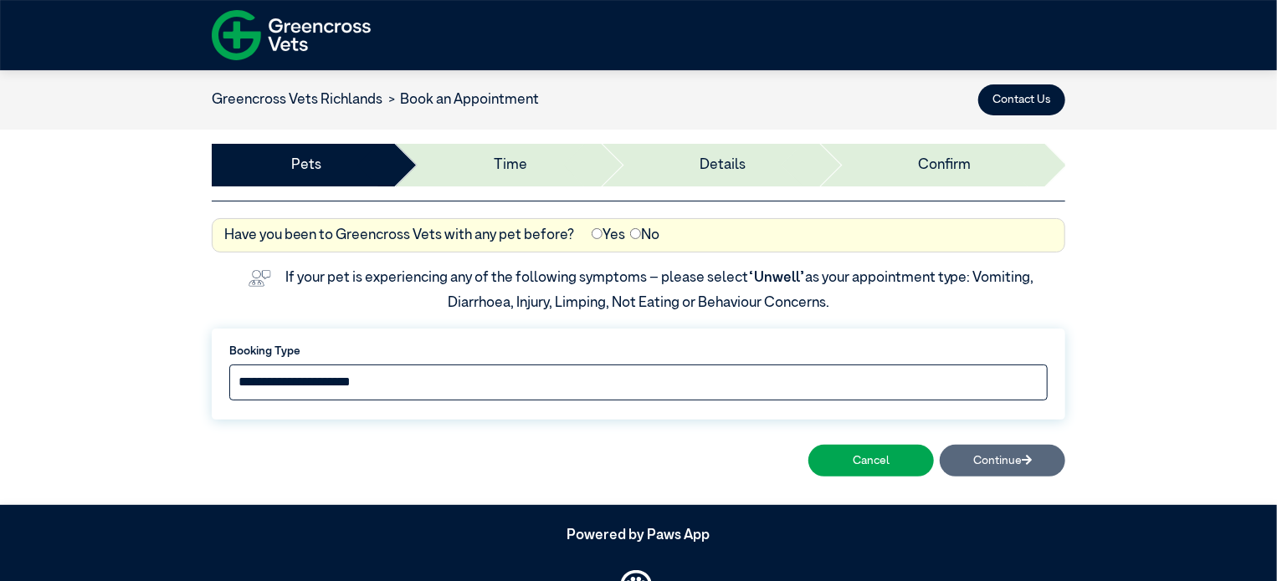 The width and height of the screenshot is (1277, 581). What do you see at coordinates (871, 460) in the screenshot?
I see `button: Cancel` at bounding box center [871, 460].